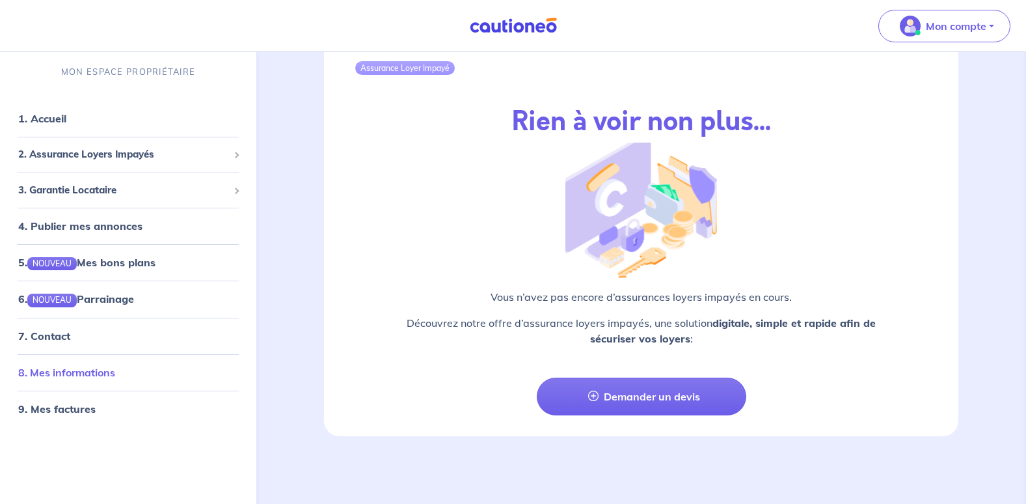 The height and width of the screenshot is (504, 1026). I want to click on div: 5.NOUVEAUMes bons plans, so click(128, 263).